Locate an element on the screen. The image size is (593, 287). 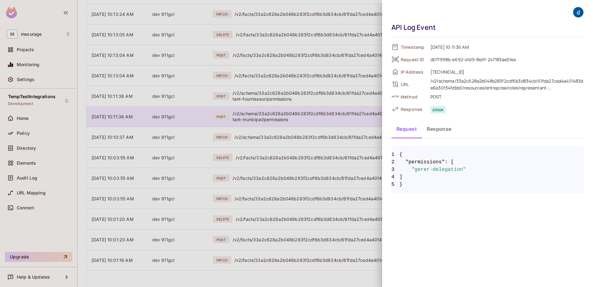
span: 3 is located at coordinates (396, 169).